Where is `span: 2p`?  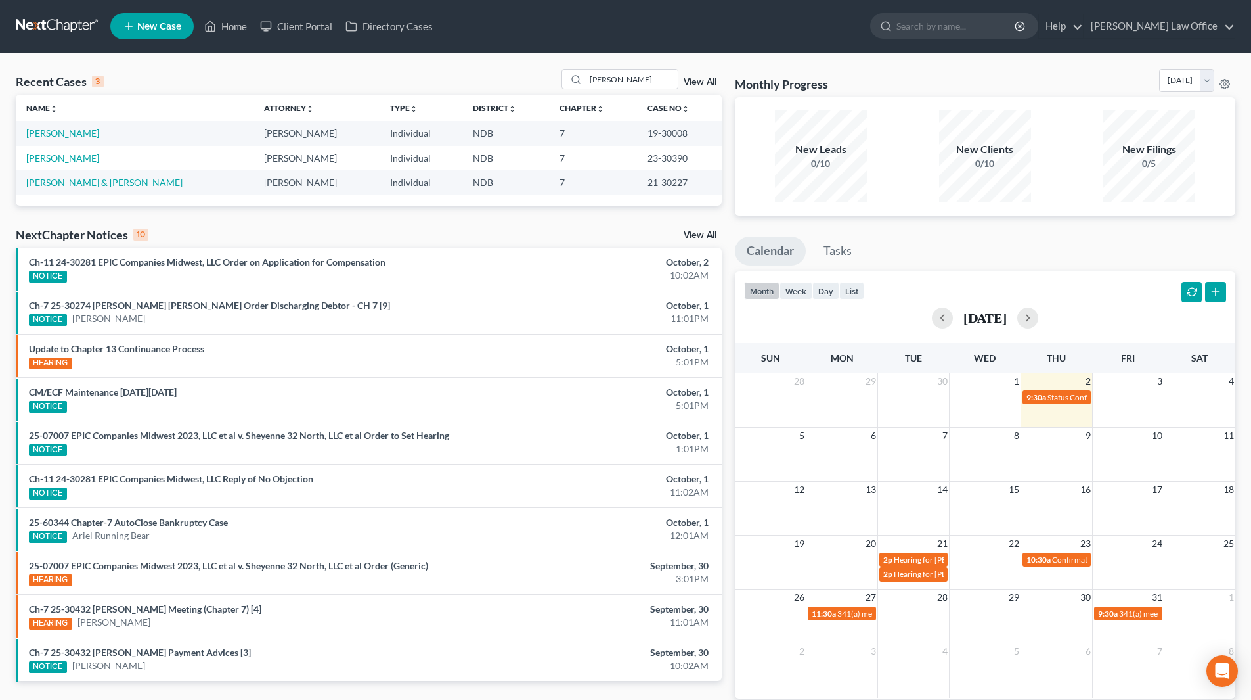
span: 2p is located at coordinates (888, 574).